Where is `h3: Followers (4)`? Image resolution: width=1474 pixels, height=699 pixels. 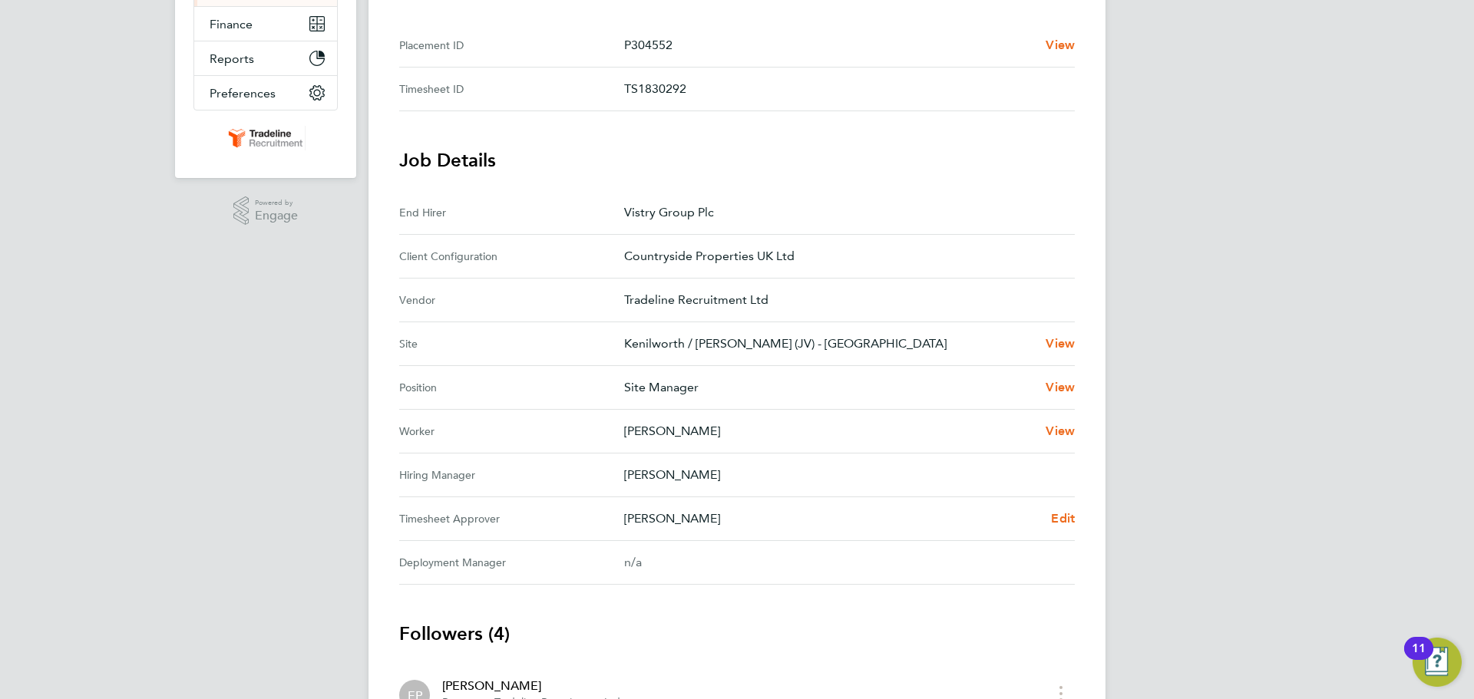 h3: Followers (4) is located at coordinates (737, 634).